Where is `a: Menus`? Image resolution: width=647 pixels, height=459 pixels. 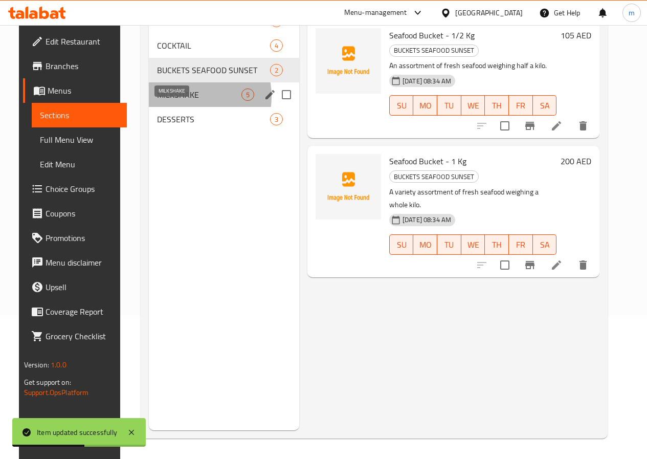
a: Menus is located at coordinates (75, 91).